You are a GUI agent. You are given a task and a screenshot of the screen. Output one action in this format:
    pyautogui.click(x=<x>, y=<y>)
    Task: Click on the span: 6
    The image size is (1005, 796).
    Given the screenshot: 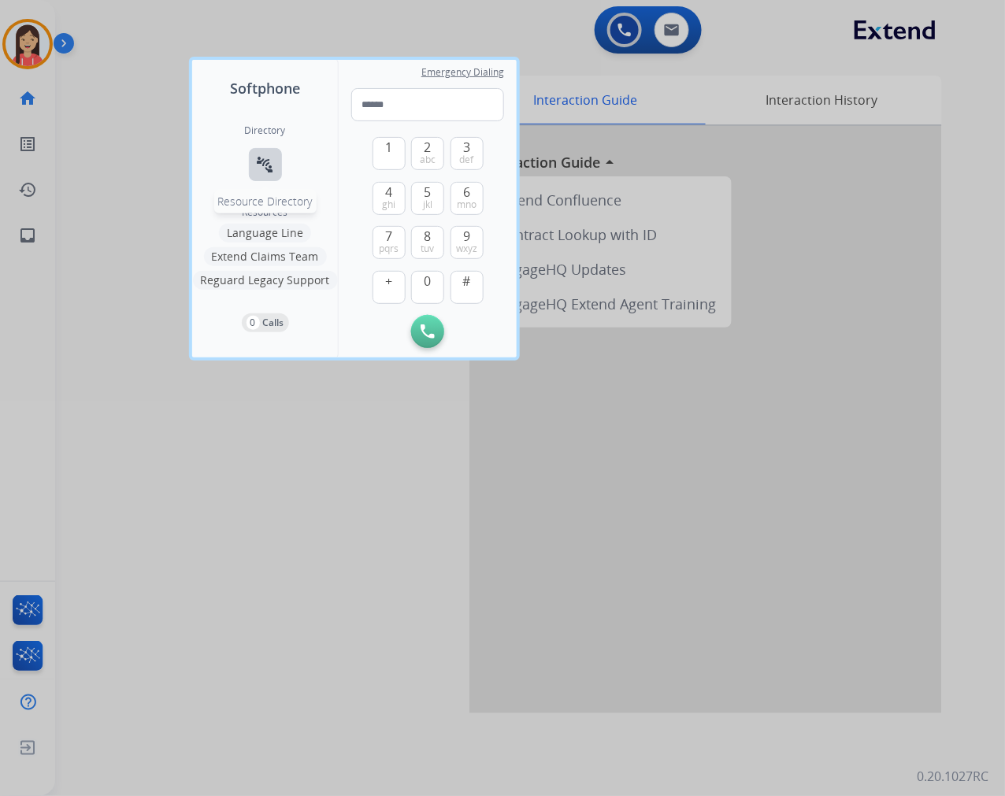 What is the action you would take?
    pyautogui.click(x=466, y=192)
    